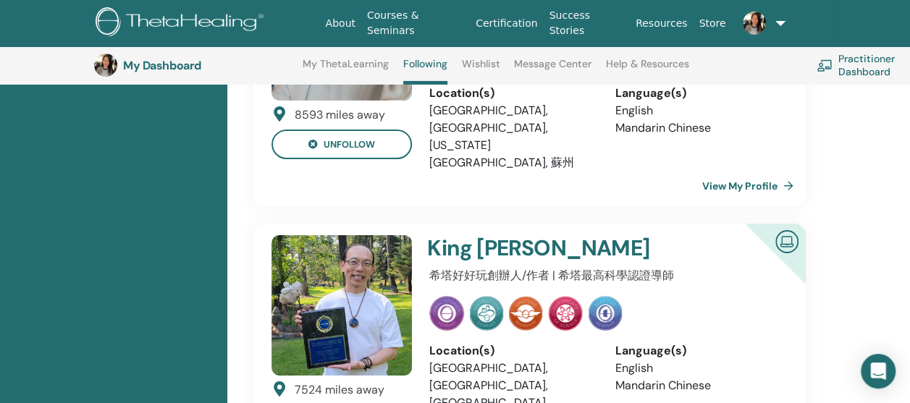 This screenshot has width=910, height=403. What do you see at coordinates (506, 23) in the screenshot?
I see `a: Certification` at bounding box center [506, 23].